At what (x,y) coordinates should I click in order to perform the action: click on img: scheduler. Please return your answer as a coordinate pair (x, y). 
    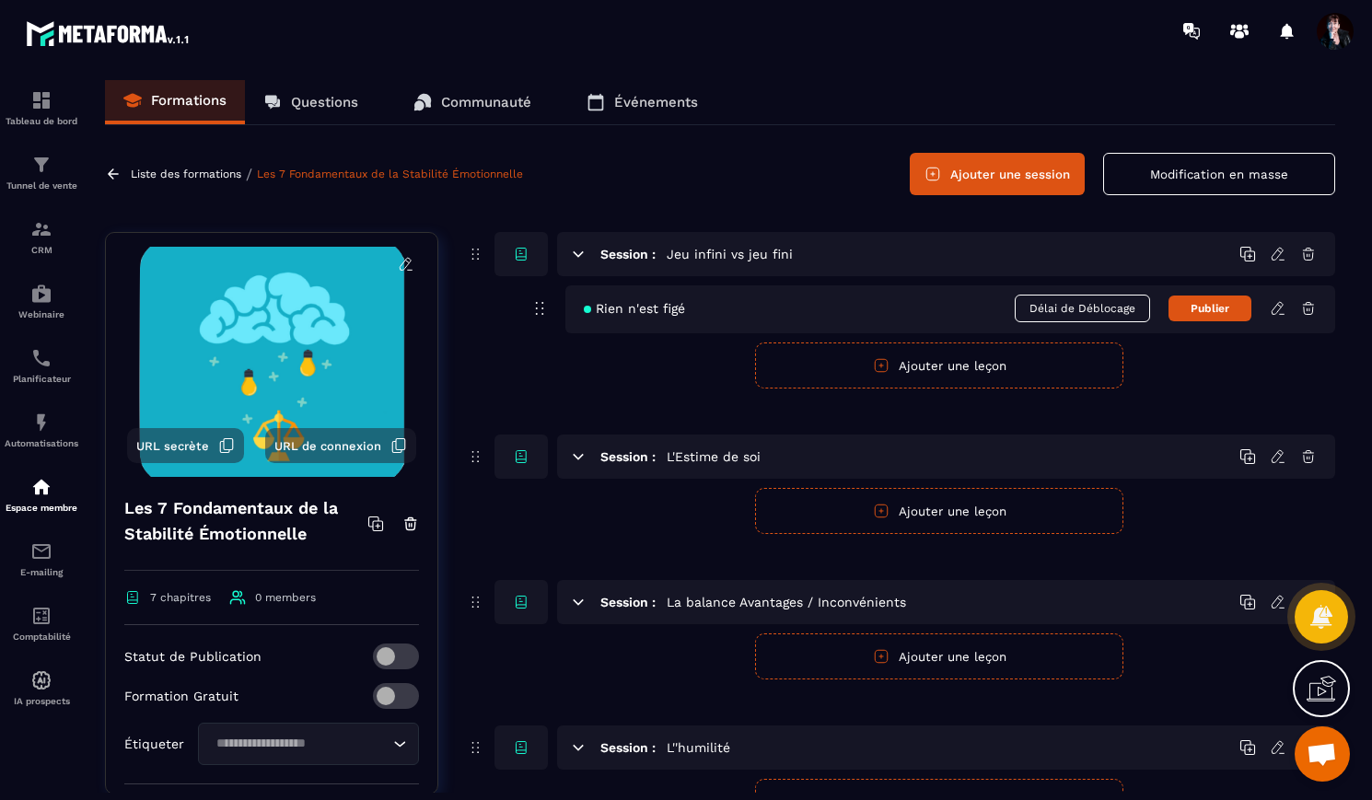
    Looking at the image, I should click on (41, 358).